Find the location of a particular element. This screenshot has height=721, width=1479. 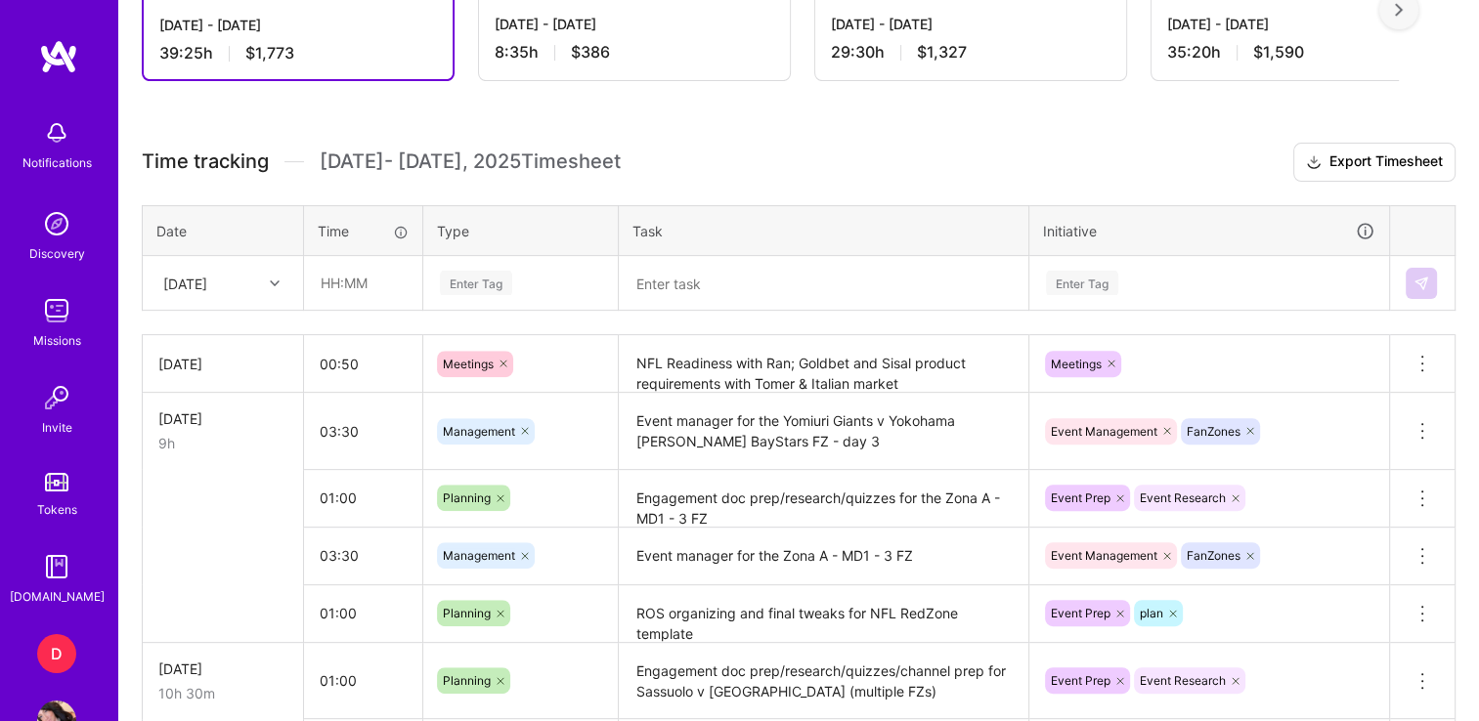

div: 9h is located at coordinates (223, 443).